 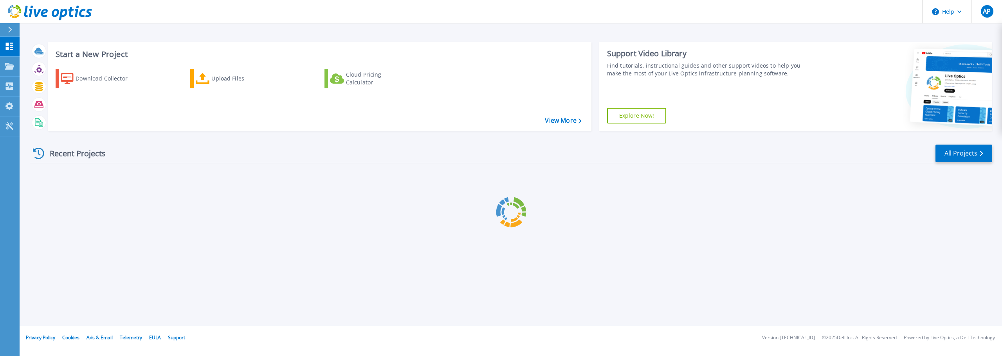 I want to click on a: Upload Files, so click(x=234, y=79).